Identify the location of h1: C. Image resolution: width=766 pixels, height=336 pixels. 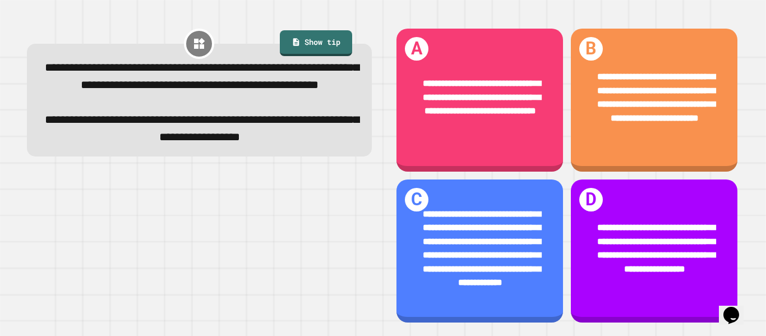
(417, 200).